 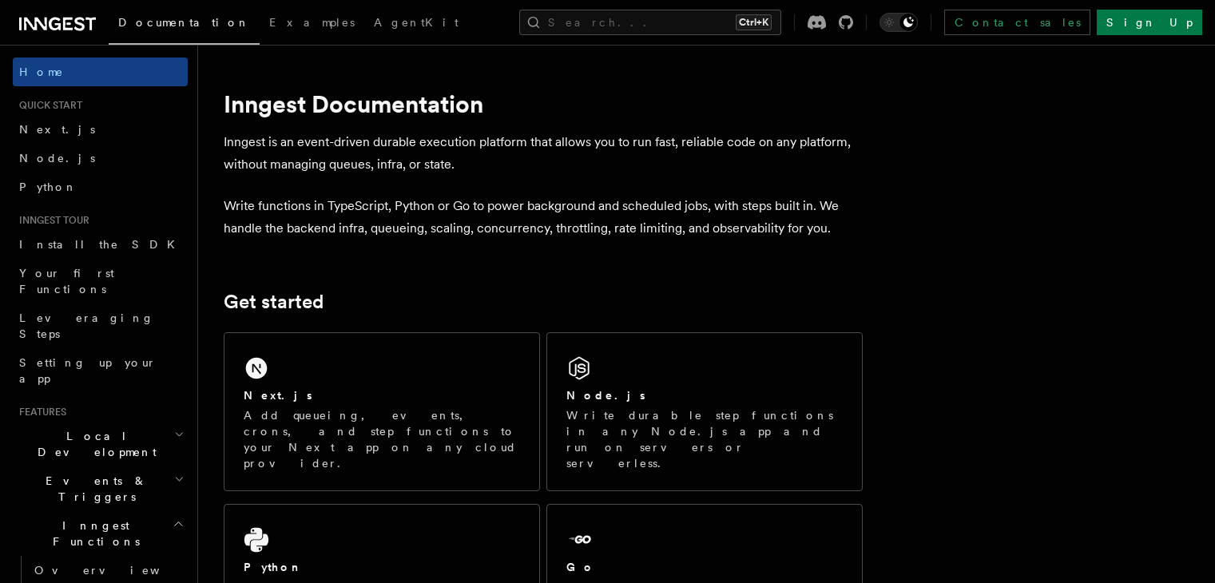 What do you see at coordinates (650, 22) in the screenshot?
I see `button: Search...Ctrl+K` at bounding box center [650, 22].